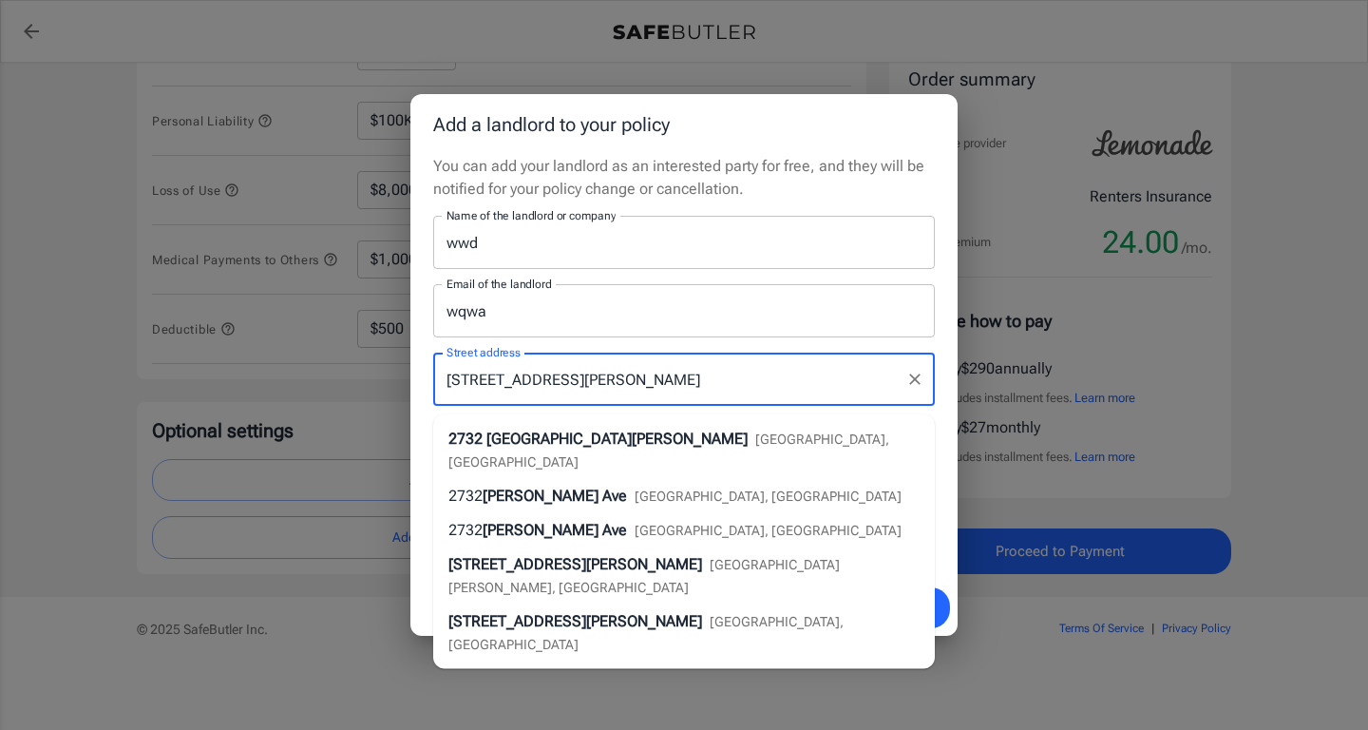 This screenshot has width=1368, height=730. I want to click on label: Email of the landlord, so click(499, 283).